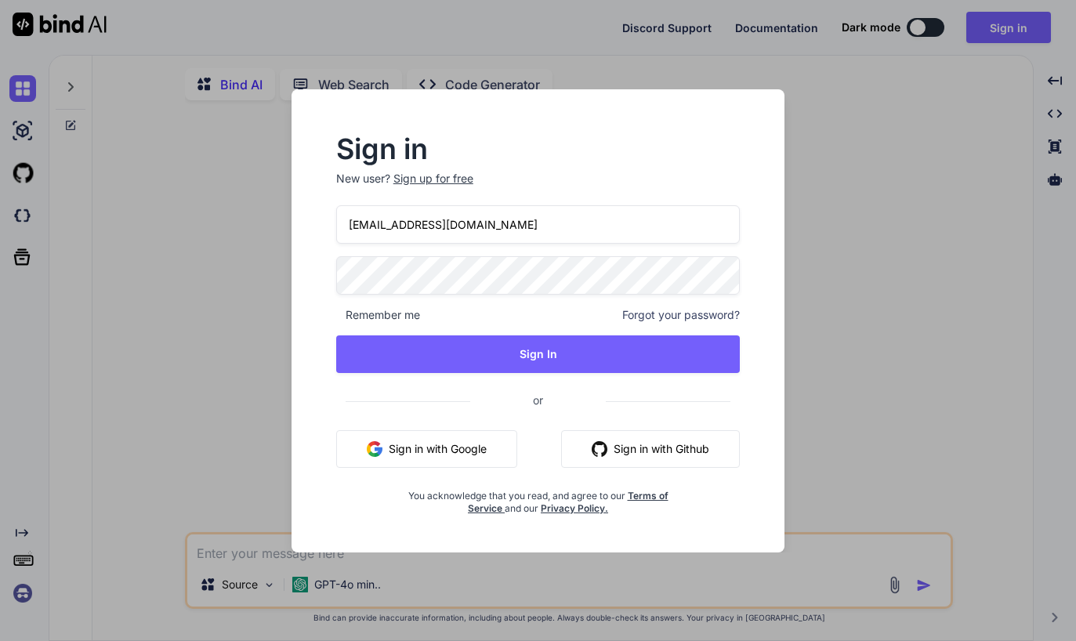 The height and width of the screenshot is (641, 1076). Describe the element at coordinates (650, 449) in the screenshot. I see `button: Sign in with Github` at that location.